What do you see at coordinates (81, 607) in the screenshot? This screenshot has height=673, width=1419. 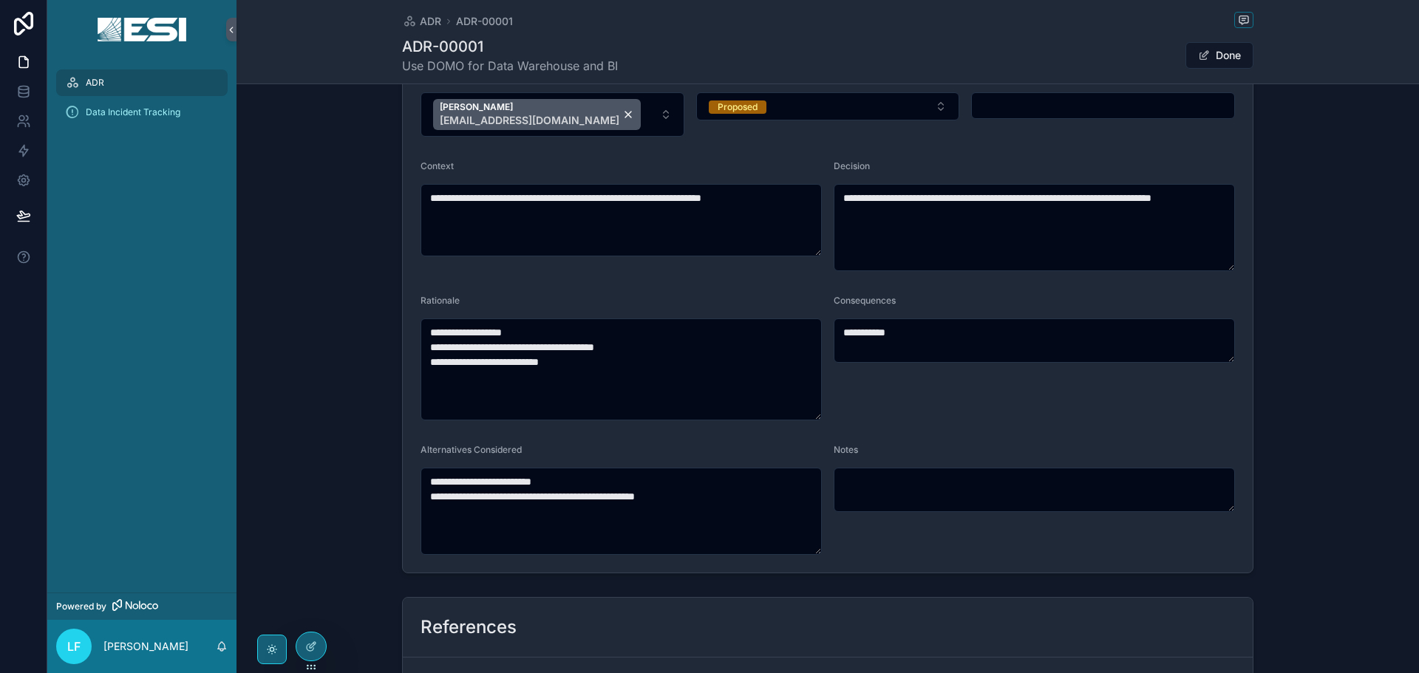 I see `span: Powered by` at bounding box center [81, 607].